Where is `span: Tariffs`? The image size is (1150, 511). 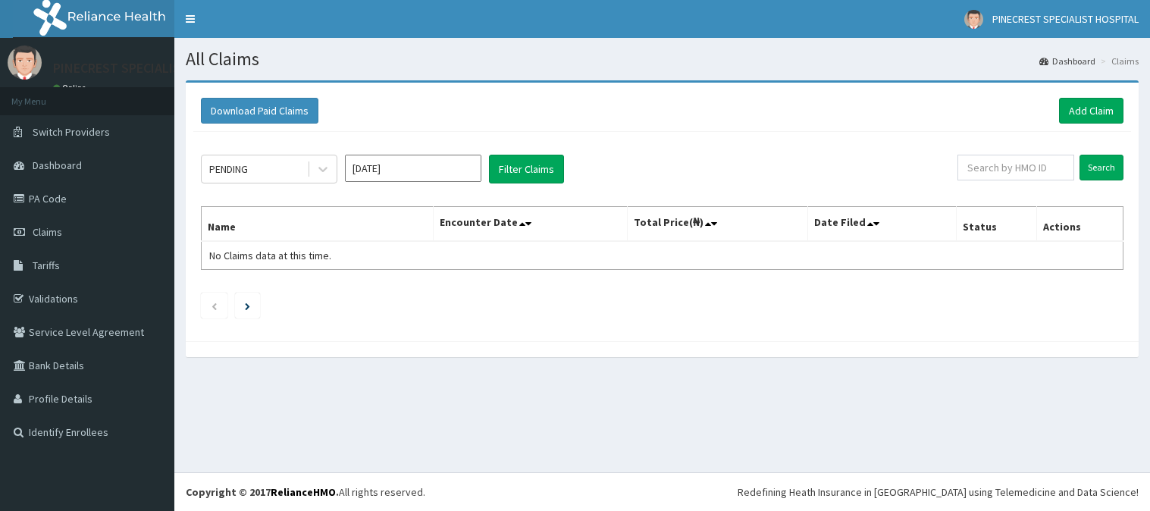 span: Tariffs is located at coordinates (46, 265).